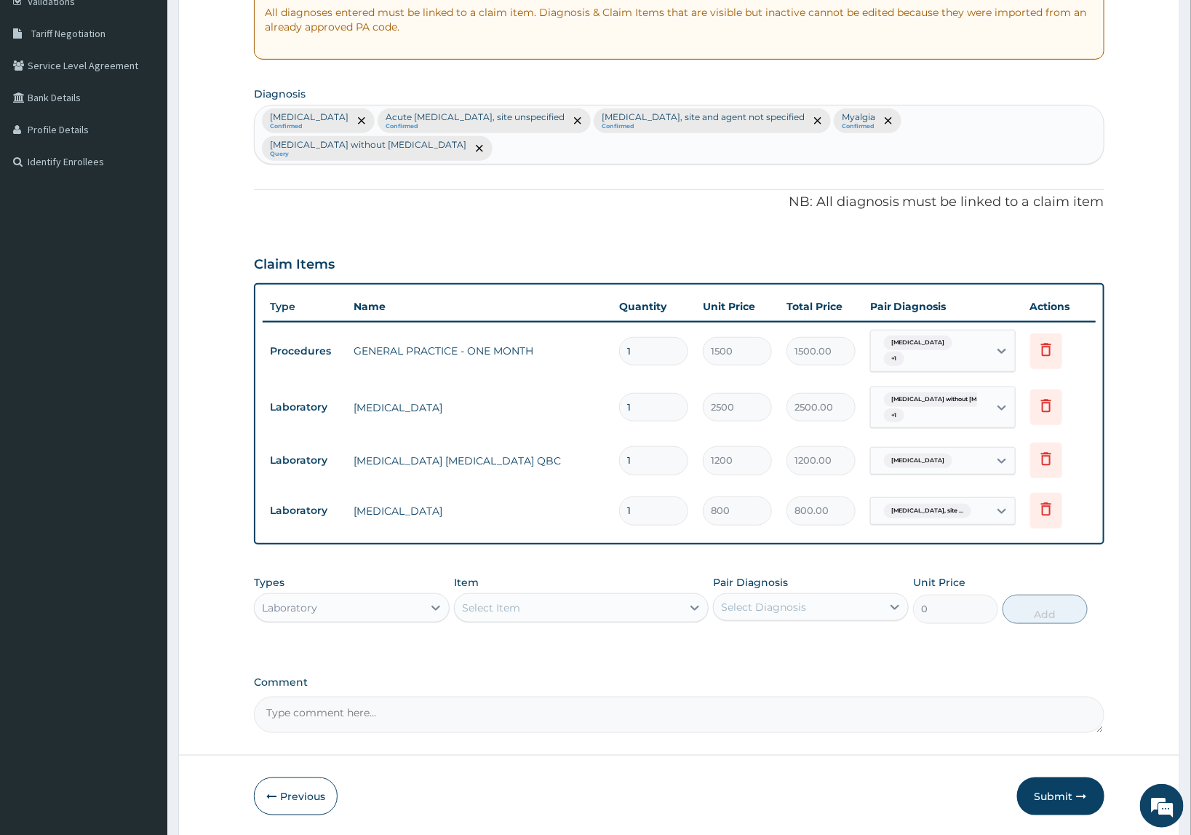 This screenshot has width=1191, height=835. Describe the element at coordinates (1045, 609) in the screenshot. I see `button: Add` at that location.